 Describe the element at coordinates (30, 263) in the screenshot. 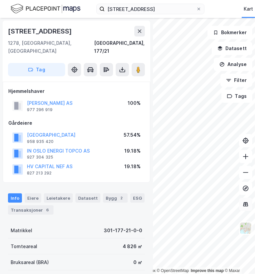

I see `div: Bruksareal (BRA)` at that location.